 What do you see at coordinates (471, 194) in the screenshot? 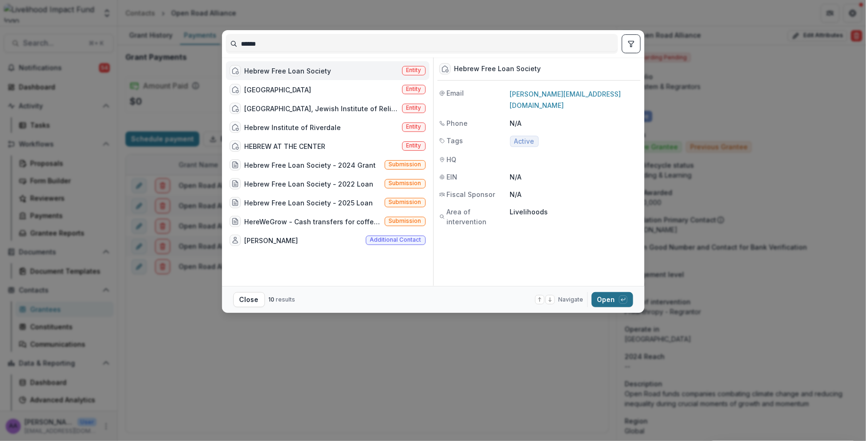
I see `span: Fiscal Sponsor` at bounding box center [471, 194].